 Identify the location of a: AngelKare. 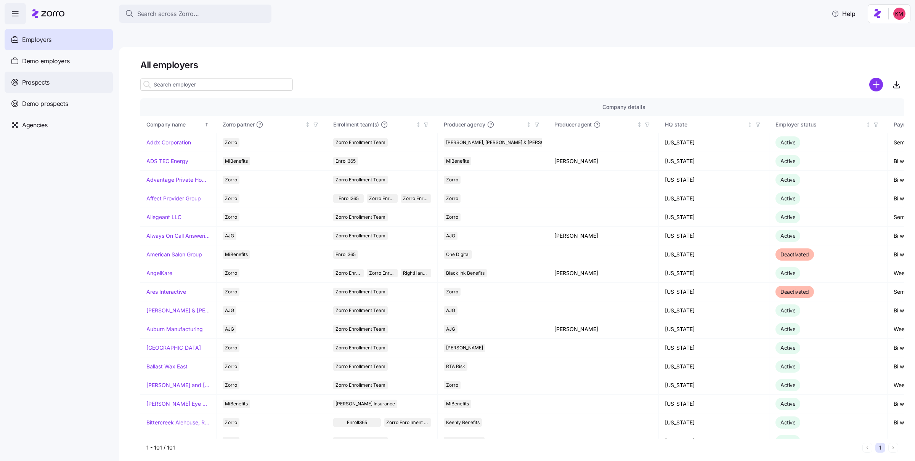
(159, 273).